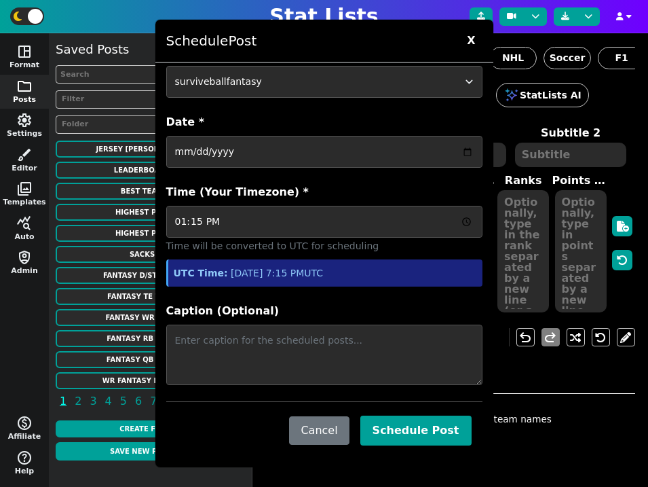 This screenshot has height=487, width=648. Describe the element at coordinates (201, 273) in the screenshot. I see `strong: UTC Time:` at that location.